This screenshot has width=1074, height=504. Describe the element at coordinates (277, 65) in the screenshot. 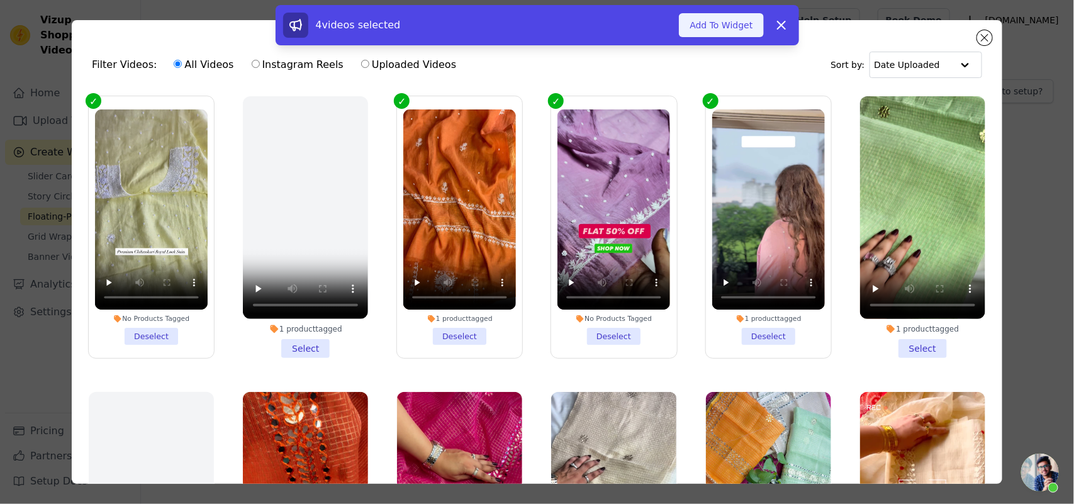

I see `div: Filter Videos:` at that location.